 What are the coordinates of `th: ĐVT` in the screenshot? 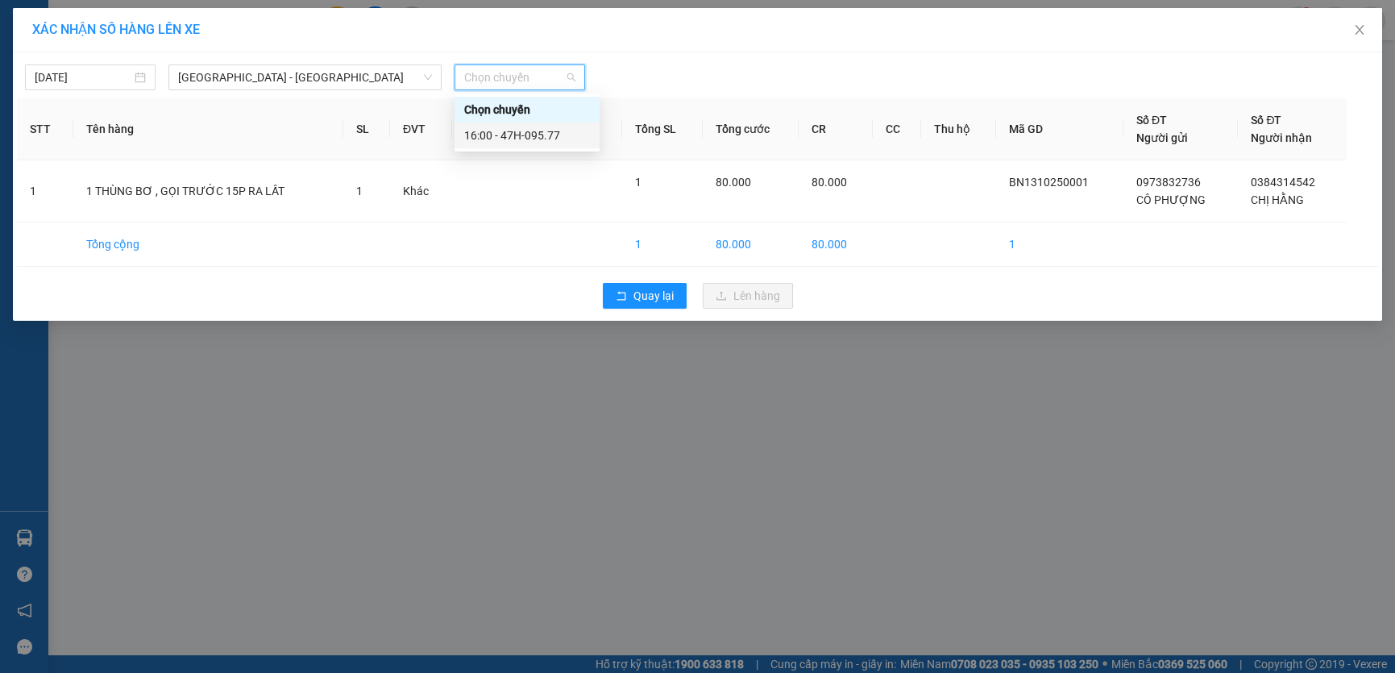 It's located at (421, 129).